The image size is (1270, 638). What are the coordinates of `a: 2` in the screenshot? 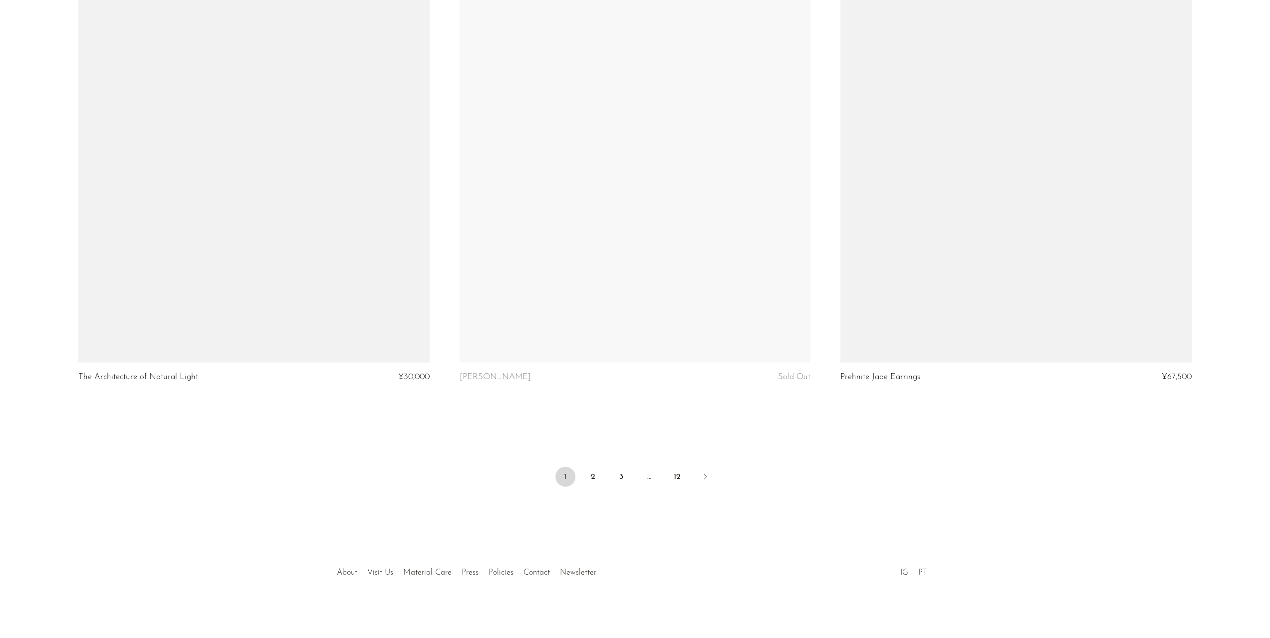 It's located at (593, 477).